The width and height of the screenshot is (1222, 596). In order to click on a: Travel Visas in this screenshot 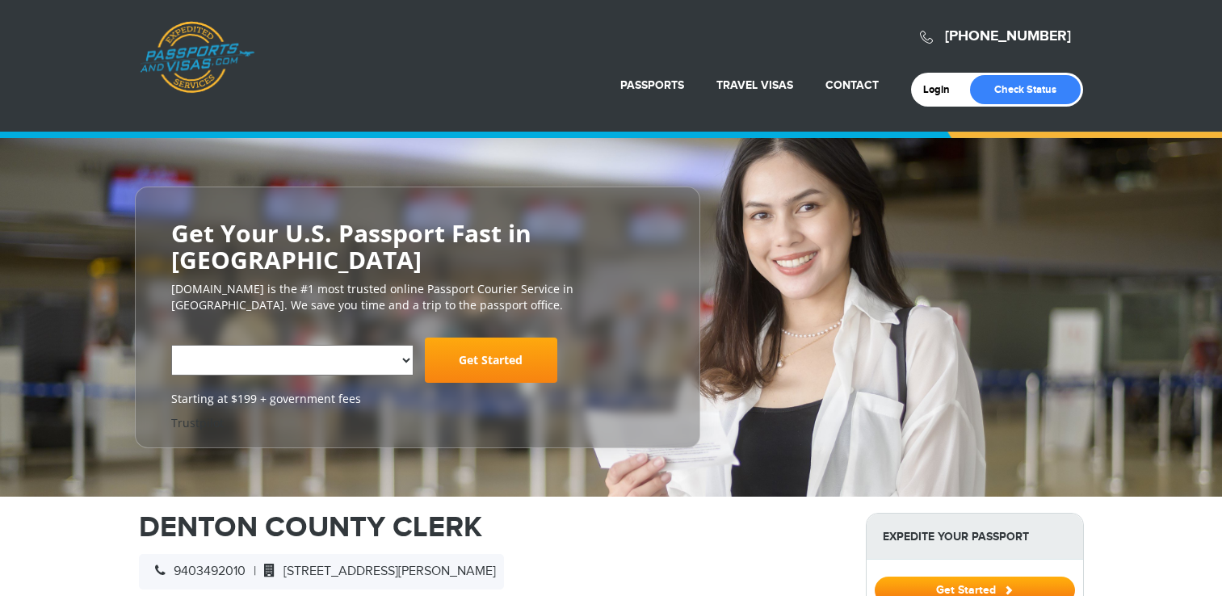, I will do `click(755, 85)`.